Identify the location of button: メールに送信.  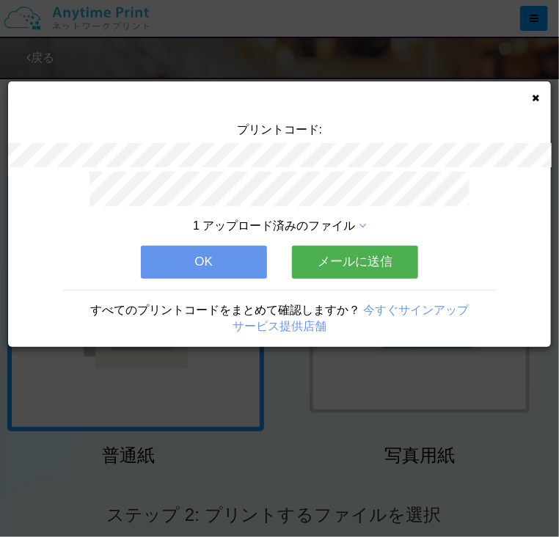
(355, 262).